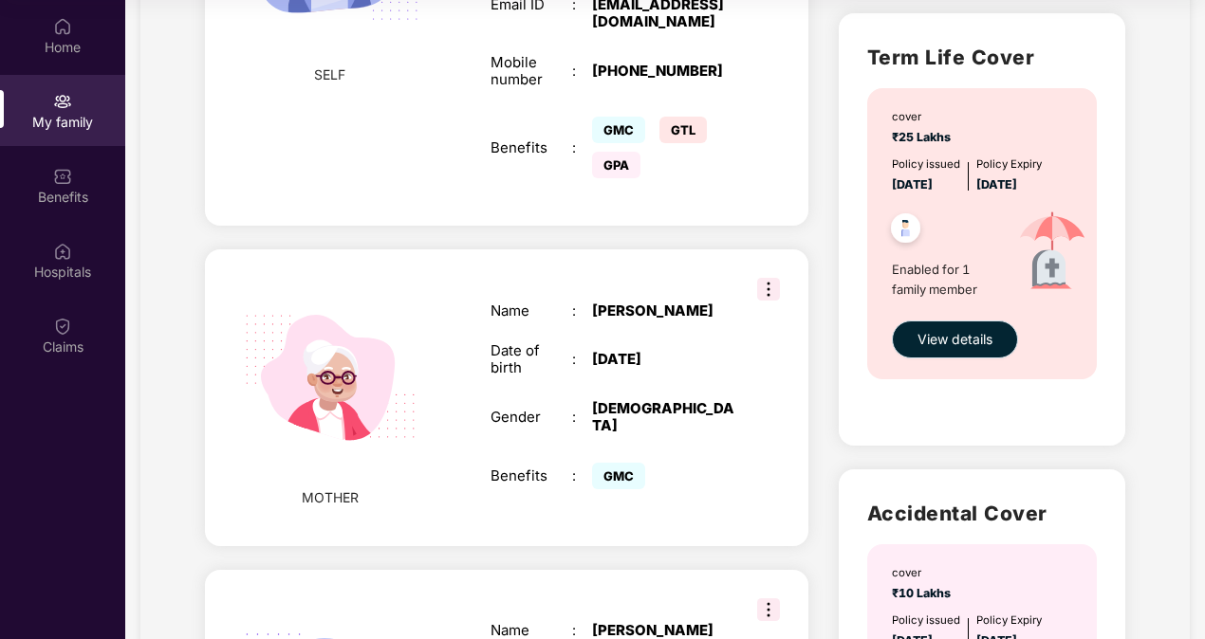 Image resolution: width=1205 pixels, height=639 pixels. I want to click on div: Date of birth, so click(531, 360).